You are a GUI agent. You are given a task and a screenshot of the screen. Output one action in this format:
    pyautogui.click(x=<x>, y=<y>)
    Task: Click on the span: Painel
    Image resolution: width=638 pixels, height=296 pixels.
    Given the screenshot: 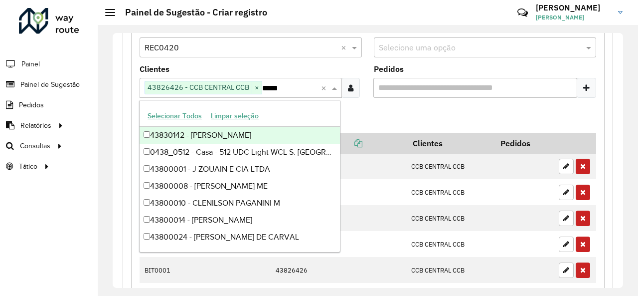 What is the action you would take?
    pyautogui.click(x=30, y=64)
    